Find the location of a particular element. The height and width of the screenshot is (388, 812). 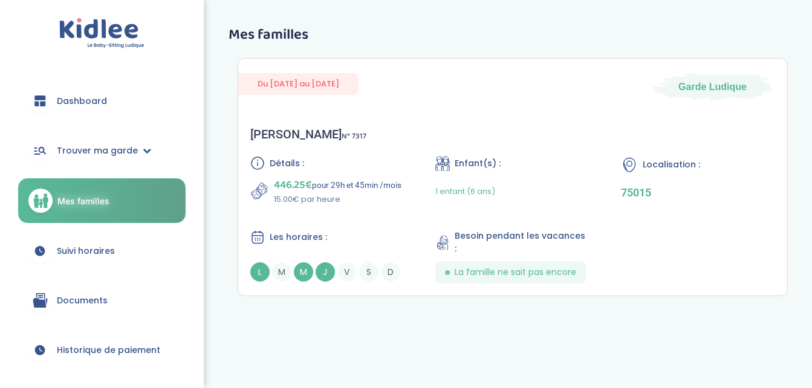

span: Historique de paiement is located at coordinates (108, 350).